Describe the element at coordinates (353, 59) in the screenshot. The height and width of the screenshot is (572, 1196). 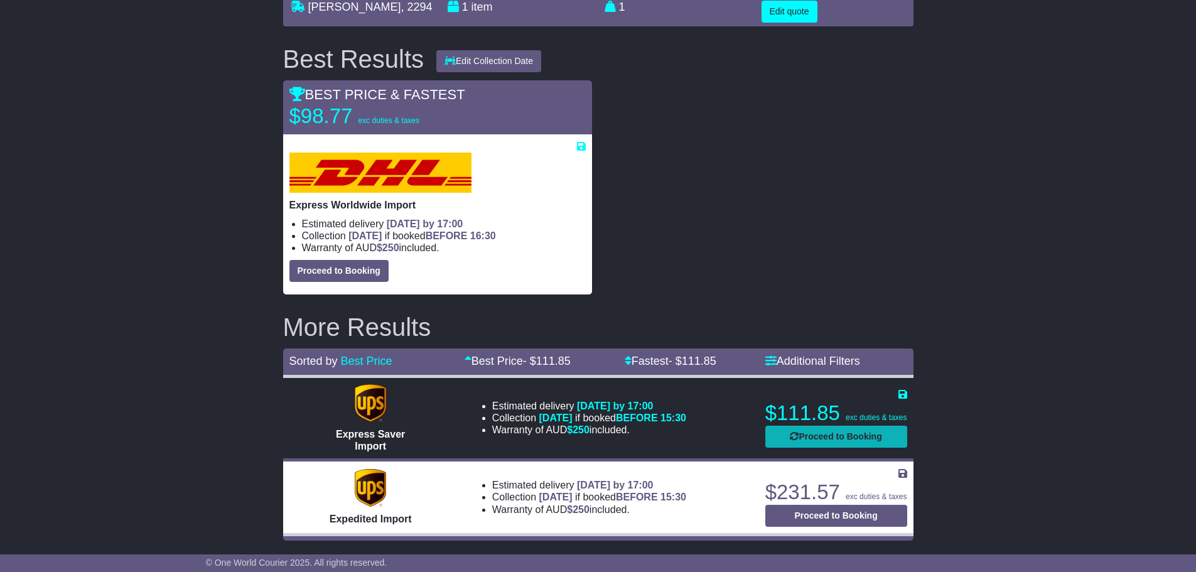
I see `div: Best Results` at that location.